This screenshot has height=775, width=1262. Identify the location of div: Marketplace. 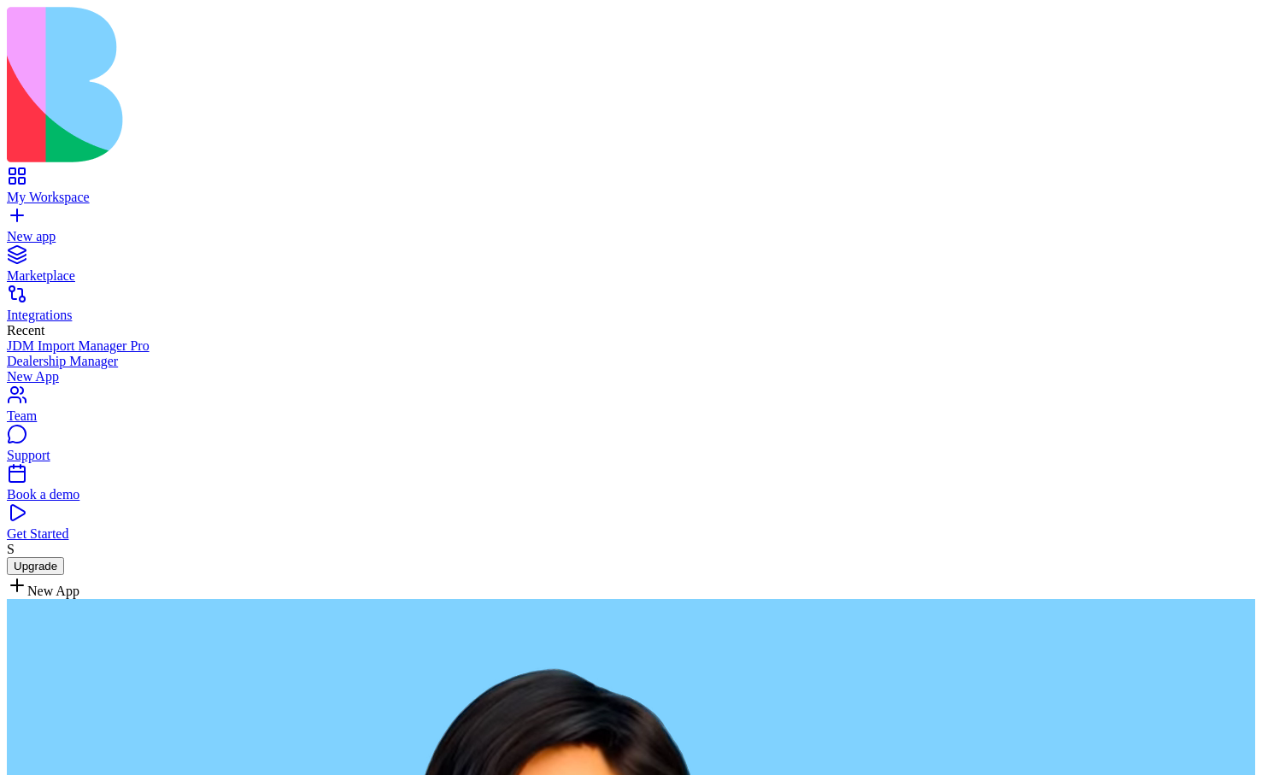
(631, 276).